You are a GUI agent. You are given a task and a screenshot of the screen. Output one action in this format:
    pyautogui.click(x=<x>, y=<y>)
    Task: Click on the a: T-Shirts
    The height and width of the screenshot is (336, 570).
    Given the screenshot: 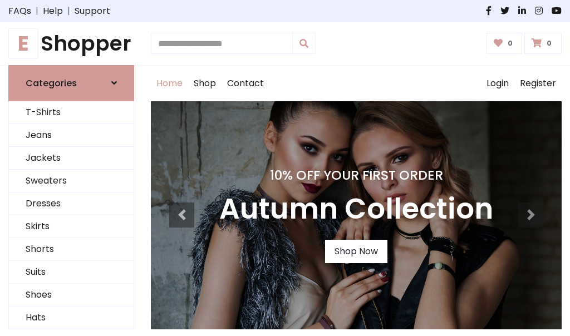 What is the action you would take?
    pyautogui.click(x=71, y=112)
    